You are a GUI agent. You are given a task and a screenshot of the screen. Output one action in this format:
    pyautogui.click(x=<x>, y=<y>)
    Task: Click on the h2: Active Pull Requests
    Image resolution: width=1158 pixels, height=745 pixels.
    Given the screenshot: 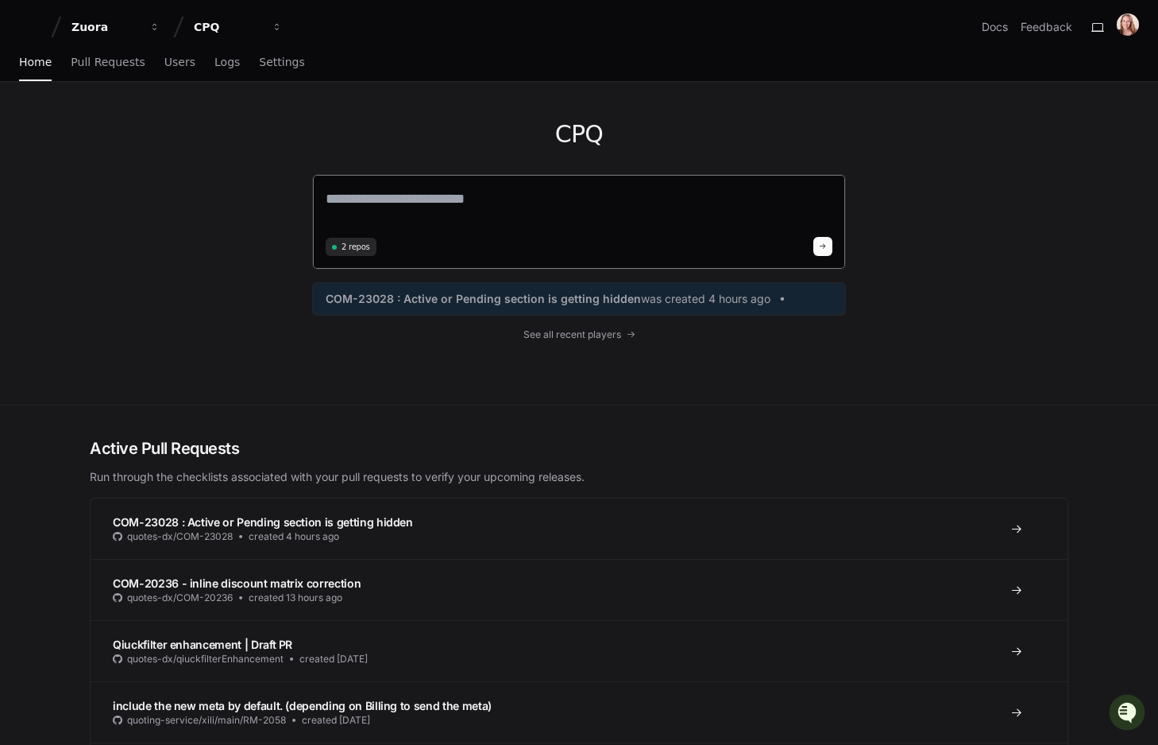 What is the action you would take?
    pyautogui.click(x=579, y=448)
    